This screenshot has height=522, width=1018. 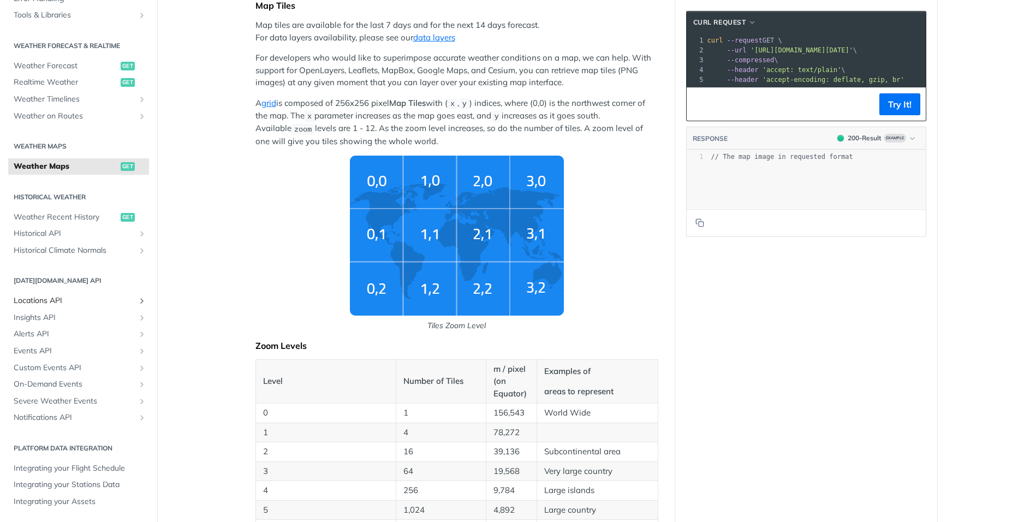 What do you see at coordinates (597, 510) in the screenshot?
I see `p: Large country` at bounding box center [597, 510].